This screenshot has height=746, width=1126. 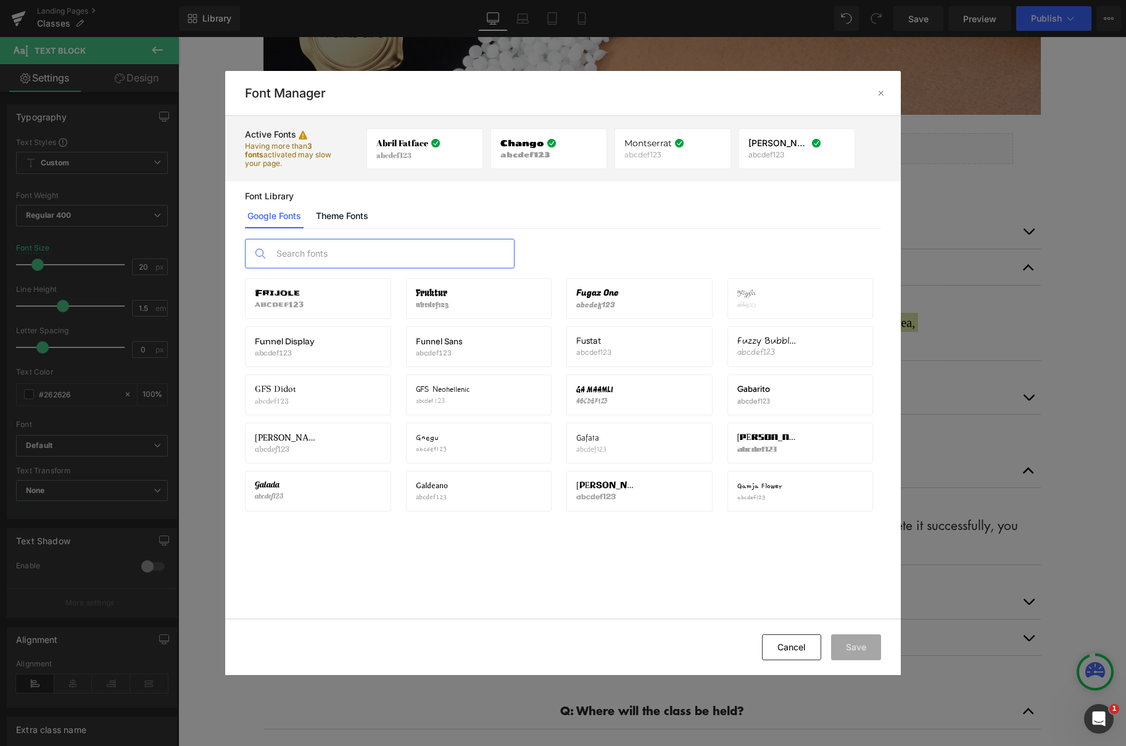 What do you see at coordinates (277, 293) in the screenshot?
I see `span: Frijole` at bounding box center [277, 293].